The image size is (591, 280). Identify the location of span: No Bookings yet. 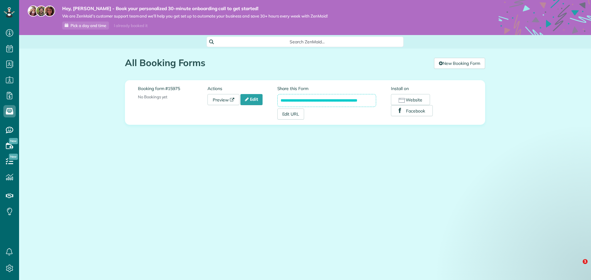
(153, 97).